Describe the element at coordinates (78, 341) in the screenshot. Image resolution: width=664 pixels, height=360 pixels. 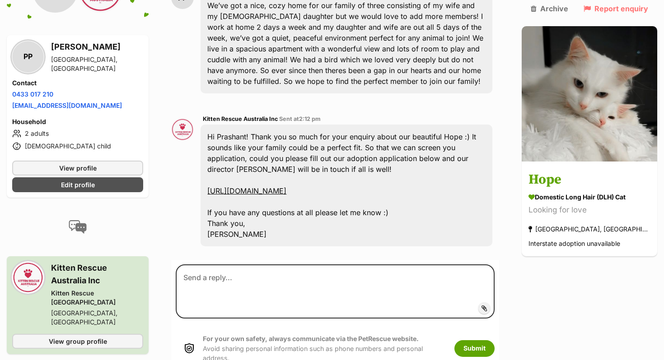
I see `a: View group profile` at that location.